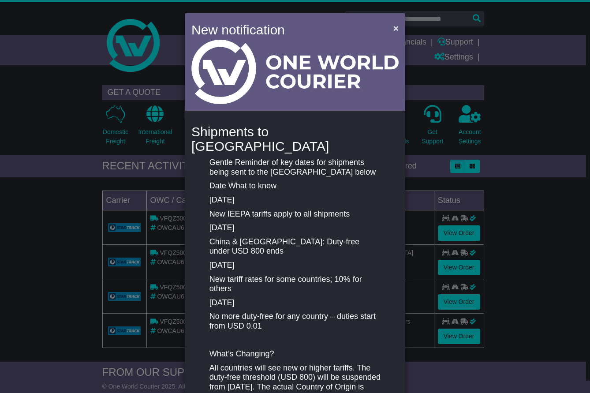  What do you see at coordinates (295, 321) in the screenshot?
I see `p: No more duty-free for any country – duties start from USD 0.01` at bounding box center [295, 321].